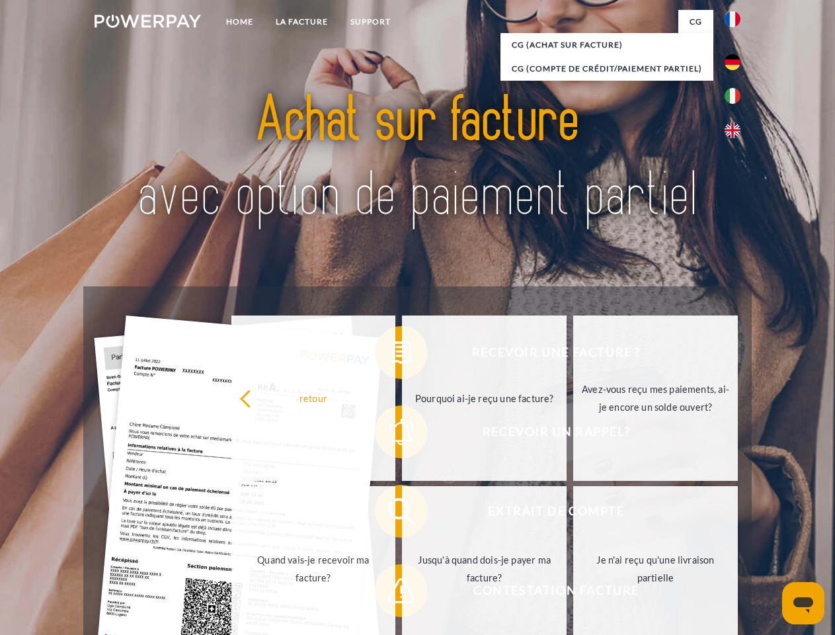 The image size is (835, 635). I want to click on div: Je n'ai reçu qu'une livraison partielle, so click(655, 569).